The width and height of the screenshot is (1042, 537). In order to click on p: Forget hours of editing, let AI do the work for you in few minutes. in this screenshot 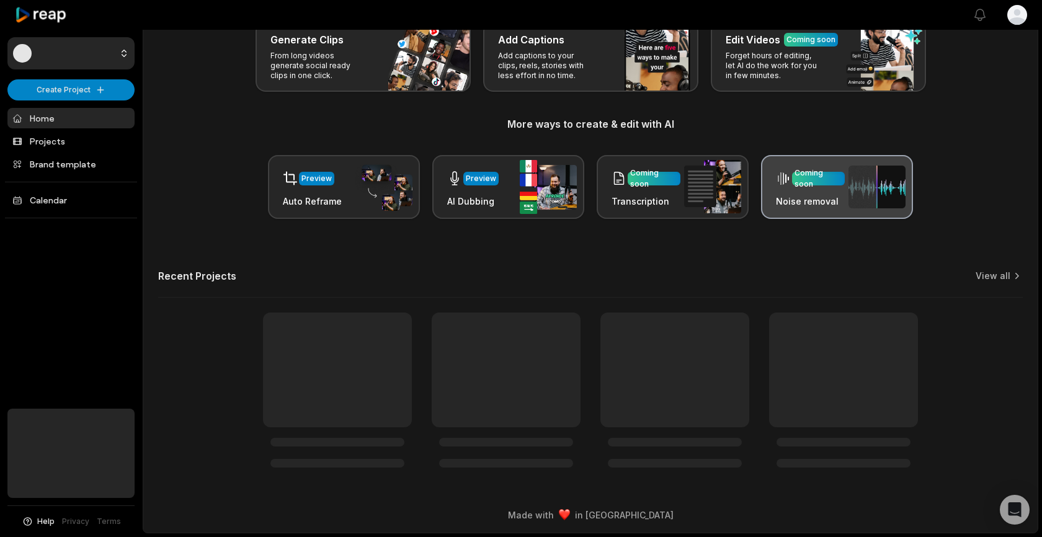, I will do `click(774, 66)`.